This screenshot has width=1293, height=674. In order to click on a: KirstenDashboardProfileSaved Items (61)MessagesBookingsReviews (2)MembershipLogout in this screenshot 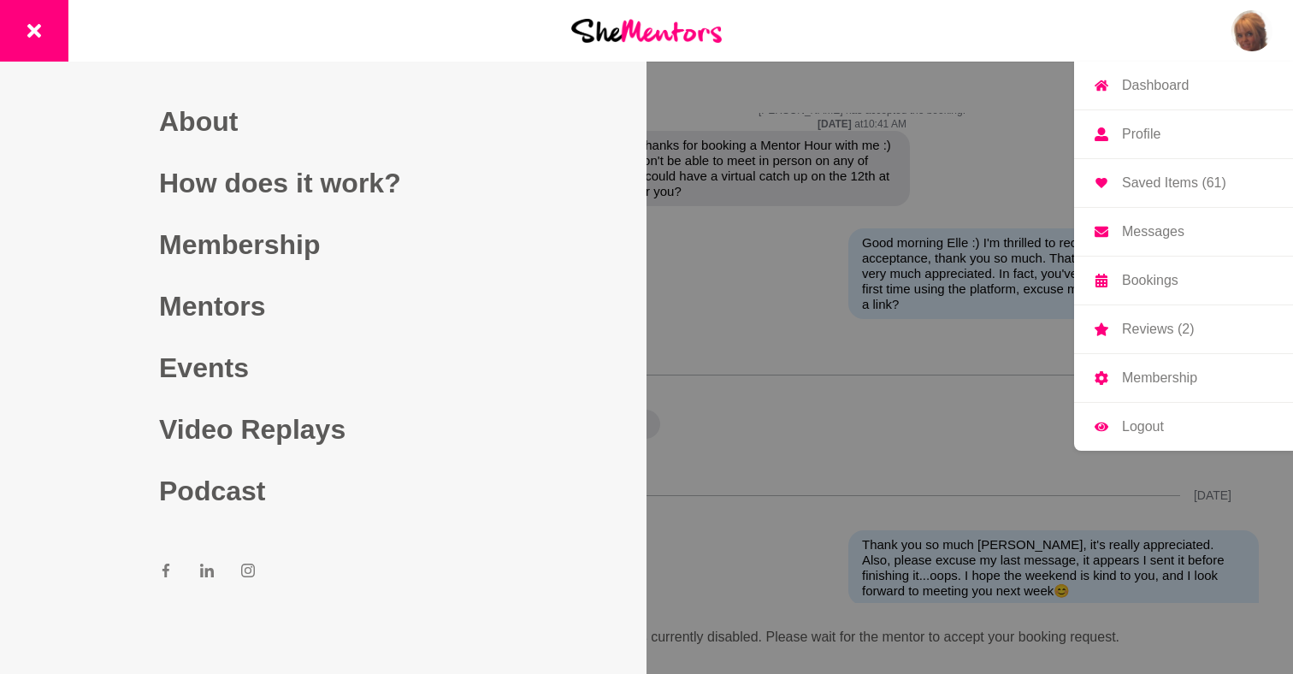, I will do `click(1252, 31)`.